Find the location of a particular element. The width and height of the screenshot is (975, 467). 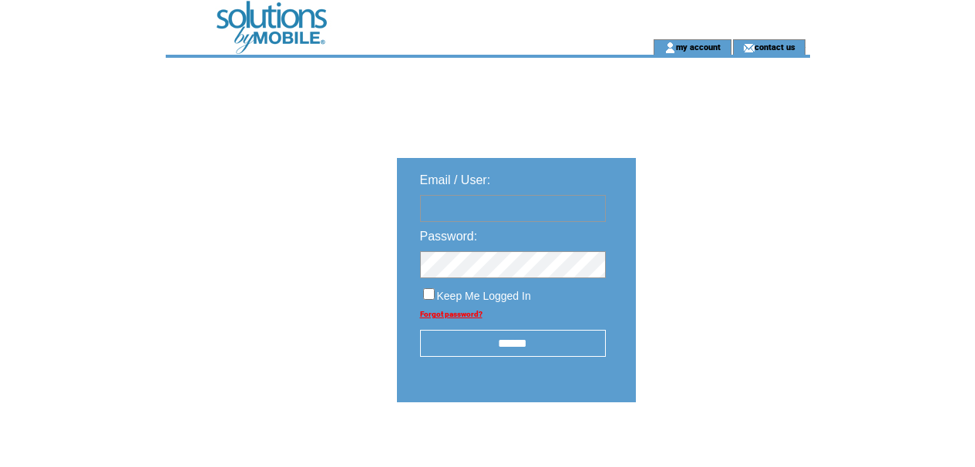

a: Forgot password? is located at coordinates (451, 314).